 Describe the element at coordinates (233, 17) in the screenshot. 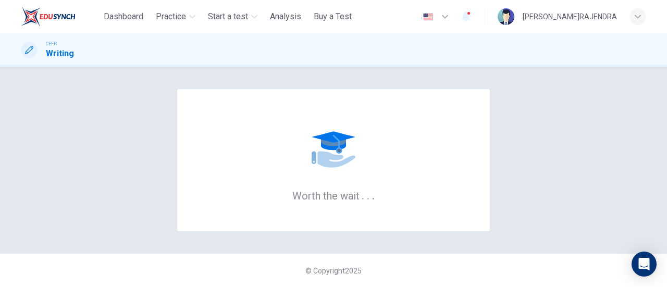

I see `button: Start a test` at that location.